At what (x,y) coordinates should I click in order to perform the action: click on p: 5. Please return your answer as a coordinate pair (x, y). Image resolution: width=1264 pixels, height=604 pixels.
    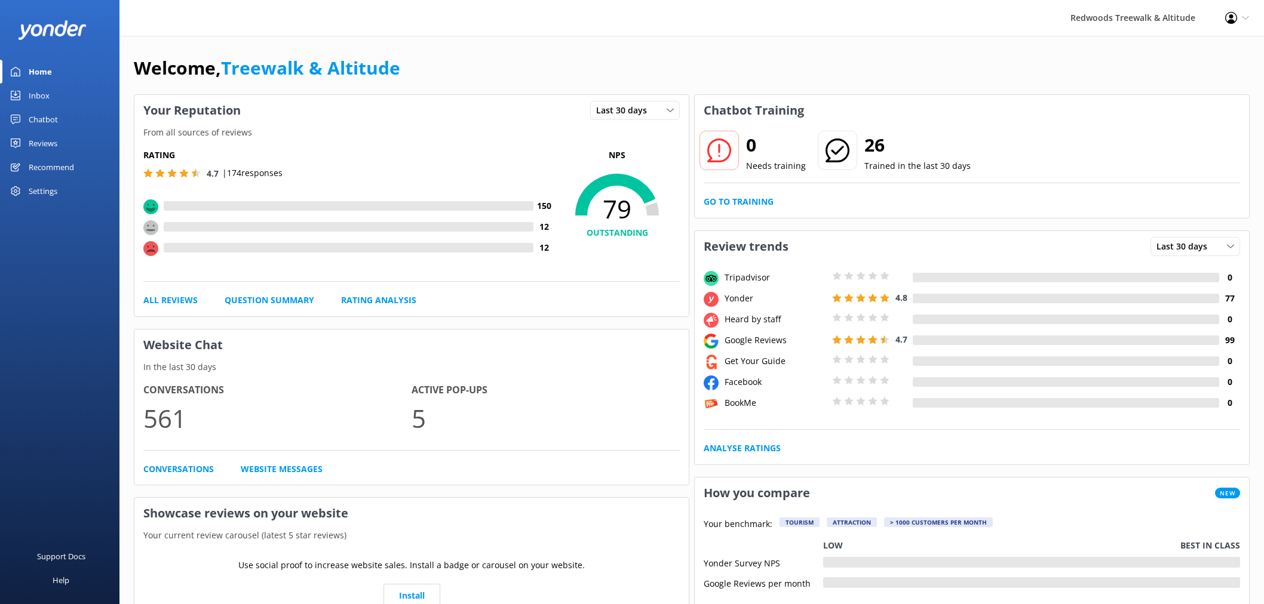
    Looking at the image, I should click on (545, 418).